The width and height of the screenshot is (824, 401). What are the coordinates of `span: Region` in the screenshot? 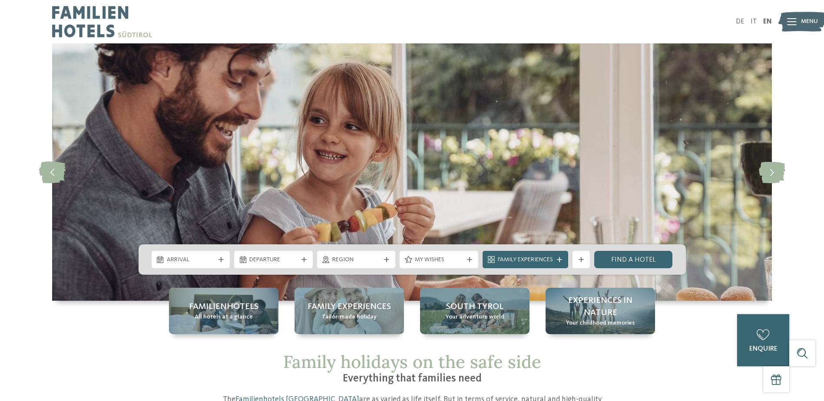 It's located at (356, 260).